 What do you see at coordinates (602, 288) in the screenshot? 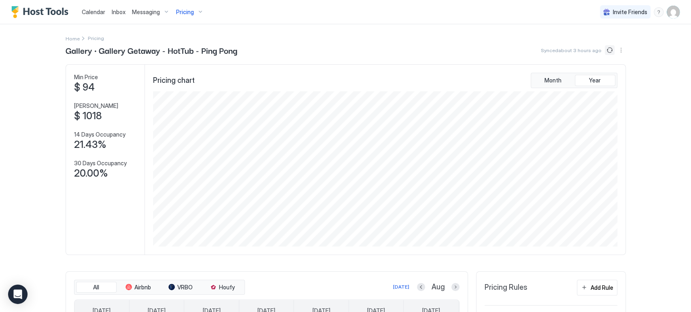
I see `div: Add Rule` at bounding box center [602, 288].